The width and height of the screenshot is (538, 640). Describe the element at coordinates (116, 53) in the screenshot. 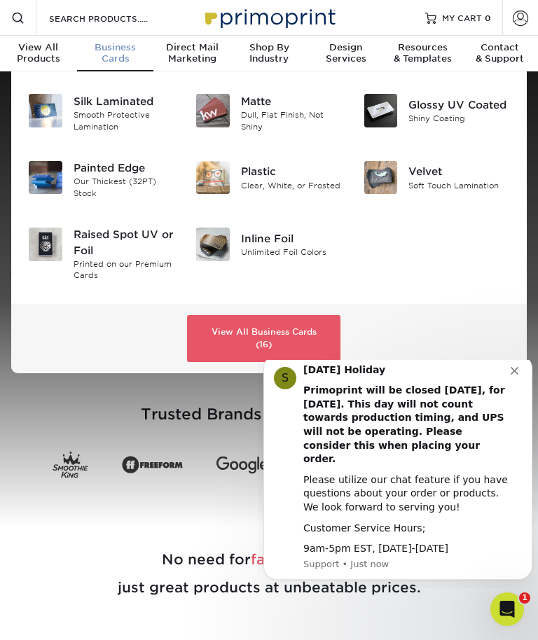

I see `div: Cards` at that location.